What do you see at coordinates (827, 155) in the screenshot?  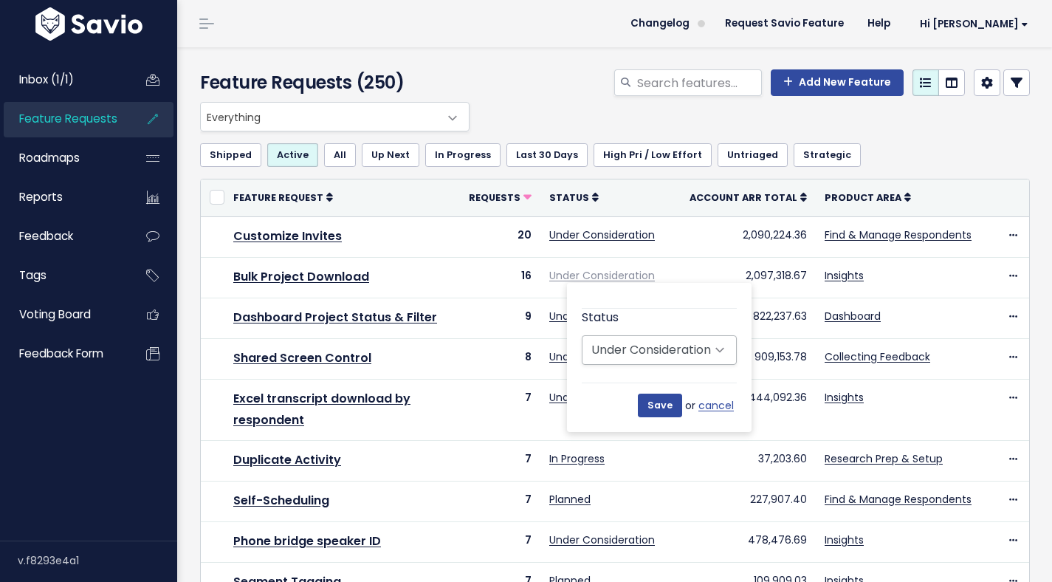 I see `a: Strategic` at bounding box center [827, 155].